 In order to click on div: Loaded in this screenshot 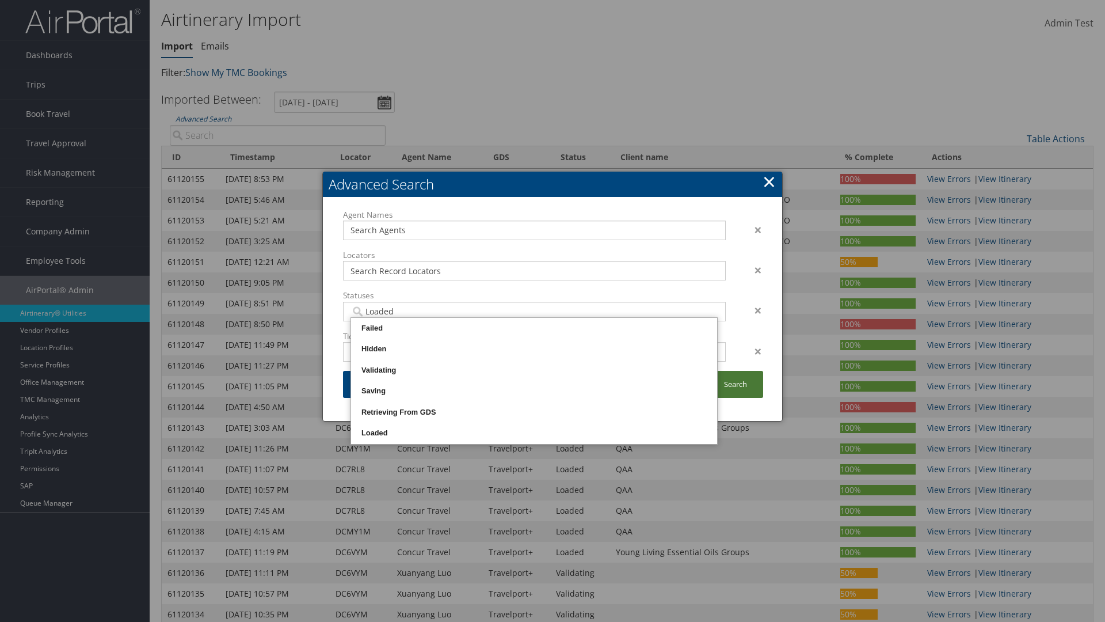, I will do `click(534, 433)`.